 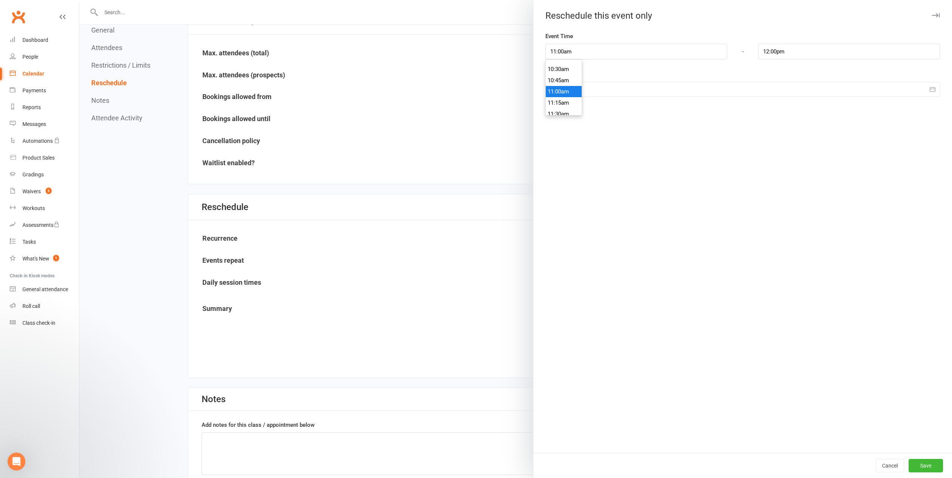 What do you see at coordinates (564, 69) in the screenshot?
I see `li: 10:30am` at bounding box center [564, 69].